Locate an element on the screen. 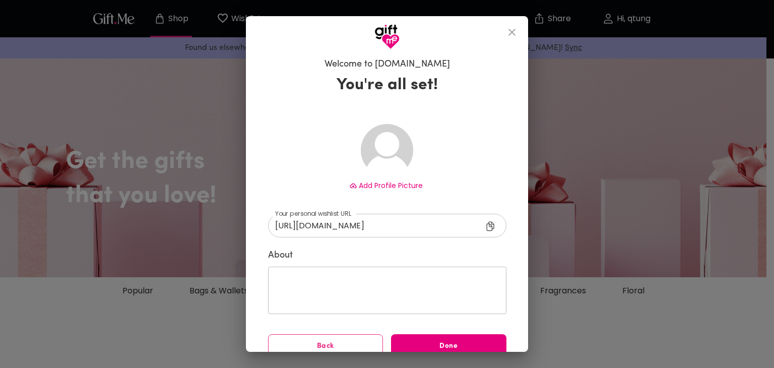 Image resolution: width=774 pixels, height=368 pixels. button: Done is located at coordinates (448, 346).